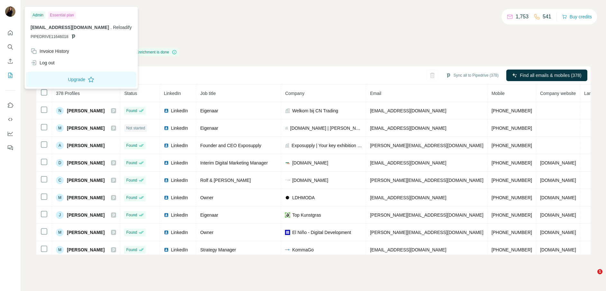  Describe the element at coordinates (10, 75) in the screenshot. I see `button: My lists` at that location.